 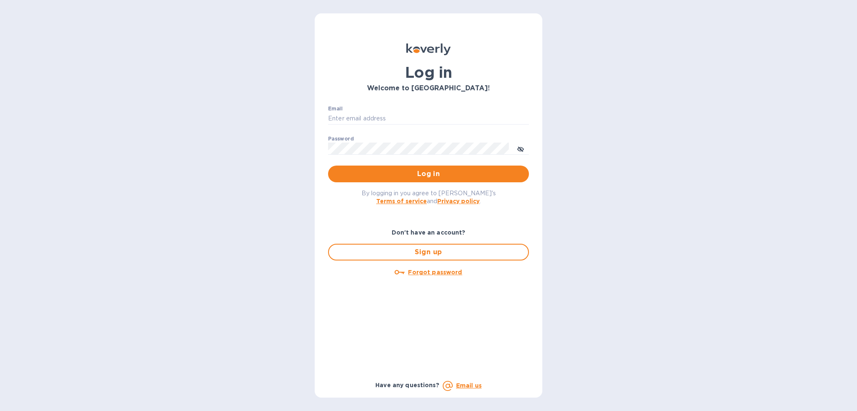 What do you see at coordinates (428, 174) in the screenshot?
I see `span: Log in` at bounding box center [428, 174].